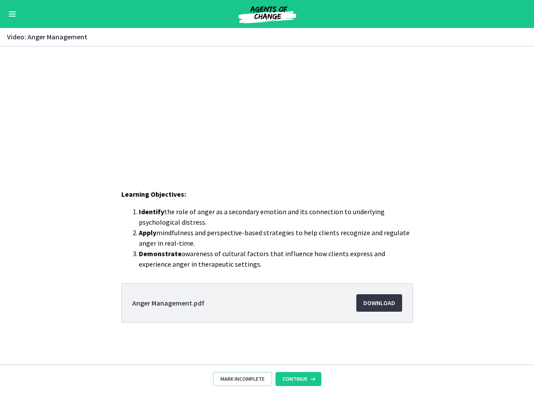 This screenshot has width=534, height=393. What do you see at coordinates (154, 194) in the screenshot?
I see `span: Learning Objectives:` at bounding box center [154, 194].